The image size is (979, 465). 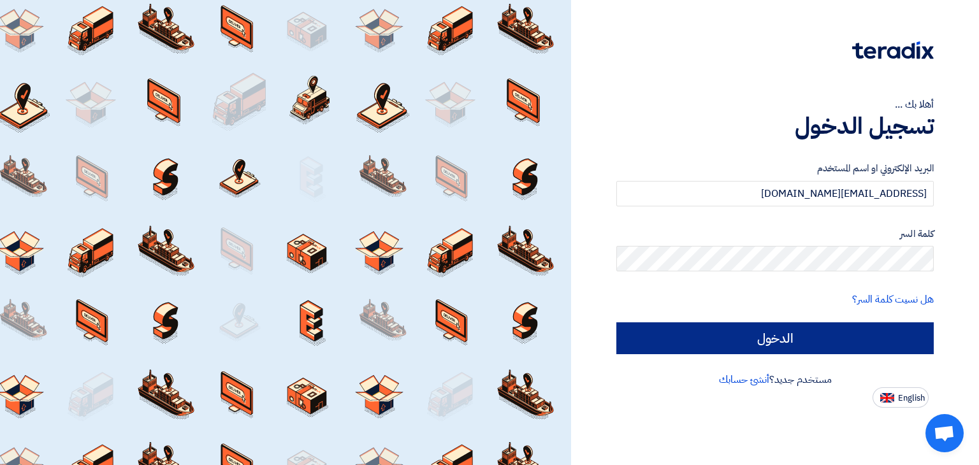 What do you see at coordinates (775, 194) in the screenshot?
I see `input: أدخل بريد العمل الإلكتروني او اسم المستخدم الخاص بك ...` at bounding box center [775, 194].